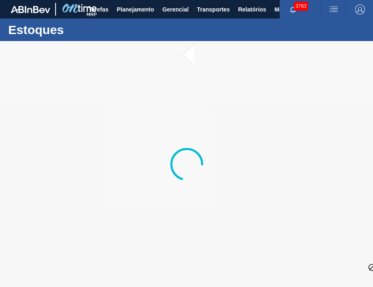 This screenshot has height=287, width=373. What do you see at coordinates (98, 9) in the screenshot?
I see `span: Tarefas` at bounding box center [98, 9].